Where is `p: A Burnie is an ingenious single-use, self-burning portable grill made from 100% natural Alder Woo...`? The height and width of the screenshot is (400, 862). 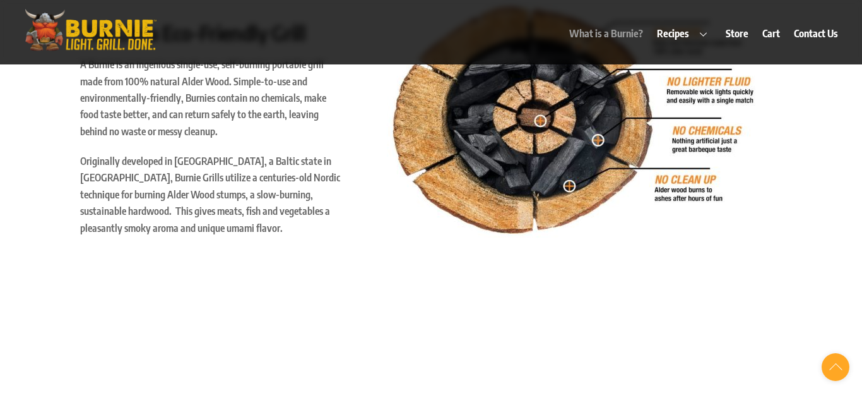 p: A Burnie is an ingenious single-use, self-burning portable grill made from 100% natural Alder Woo... is located at coordinates (212, 98).